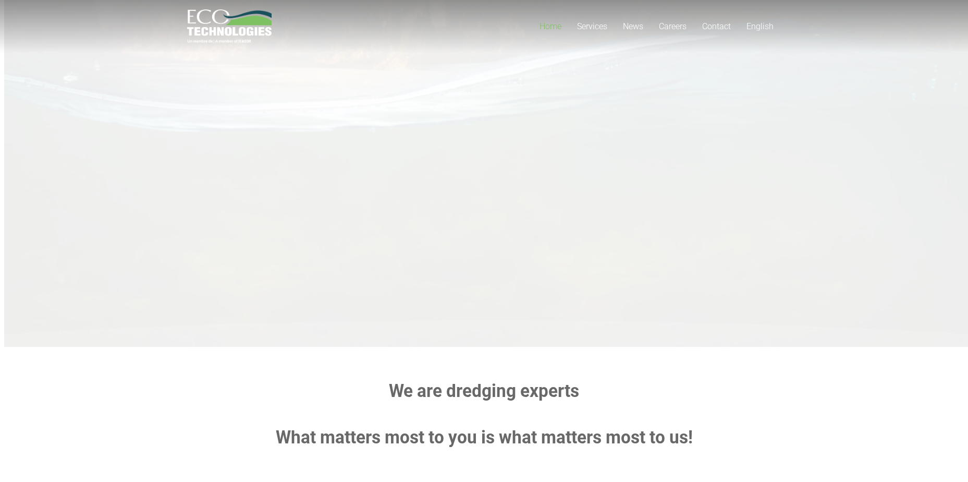 Image resolution: width=968 pixels, height=482 pixels. I want to click on rs-layer: matters, so click(528, 230).